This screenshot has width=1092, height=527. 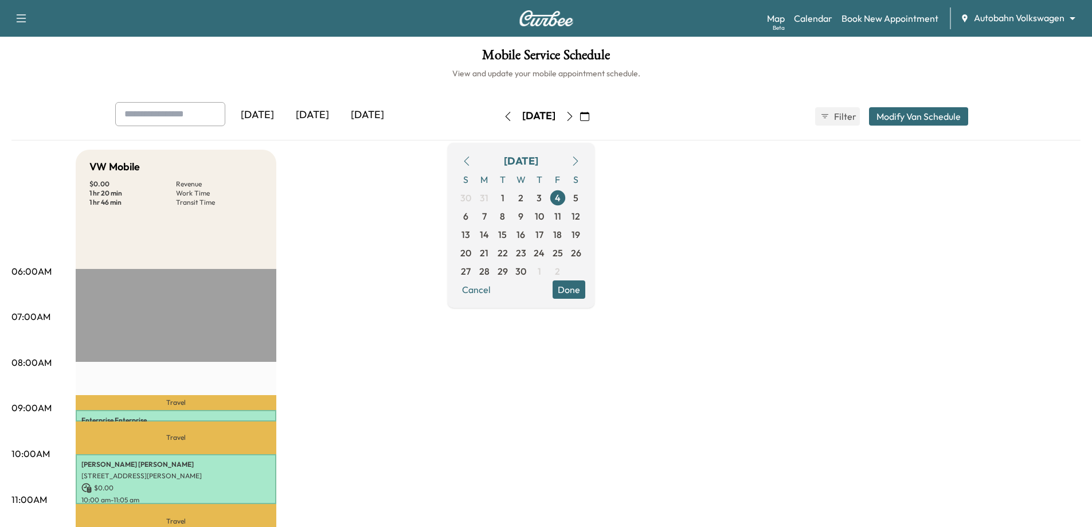 I want to click on span: 19, so click(x=575, y=234).